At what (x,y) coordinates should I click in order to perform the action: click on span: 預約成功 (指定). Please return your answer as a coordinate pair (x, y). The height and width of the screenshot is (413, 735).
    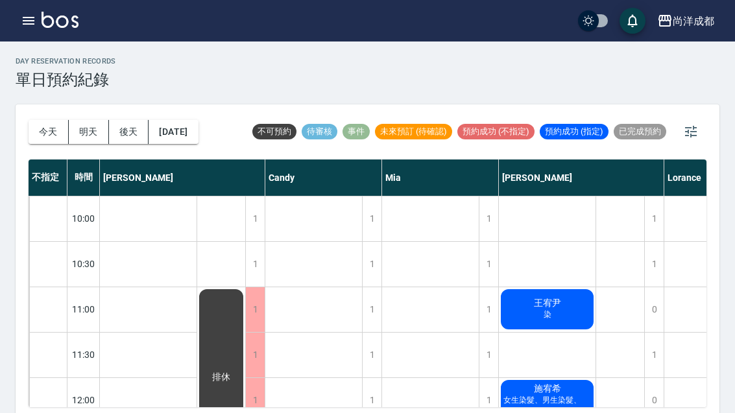
    Looking at the image, I should click on (574, 132).